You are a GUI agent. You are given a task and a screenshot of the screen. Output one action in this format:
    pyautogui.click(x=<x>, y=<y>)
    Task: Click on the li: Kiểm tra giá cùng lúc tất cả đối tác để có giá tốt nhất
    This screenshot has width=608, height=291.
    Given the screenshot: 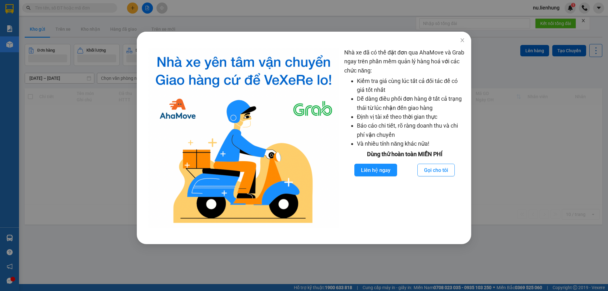 What is the action you would take?
    pyautogui.click(x=411, y=86)
    